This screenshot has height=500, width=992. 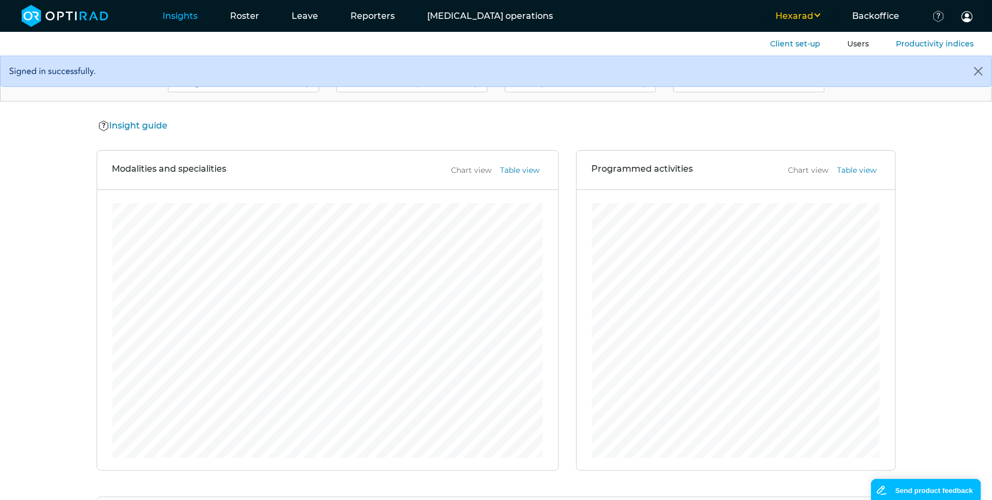 What do you see at coordinates (858, 44) in the screenshot?
I see `a: Users` at bounding box center [858, 44].